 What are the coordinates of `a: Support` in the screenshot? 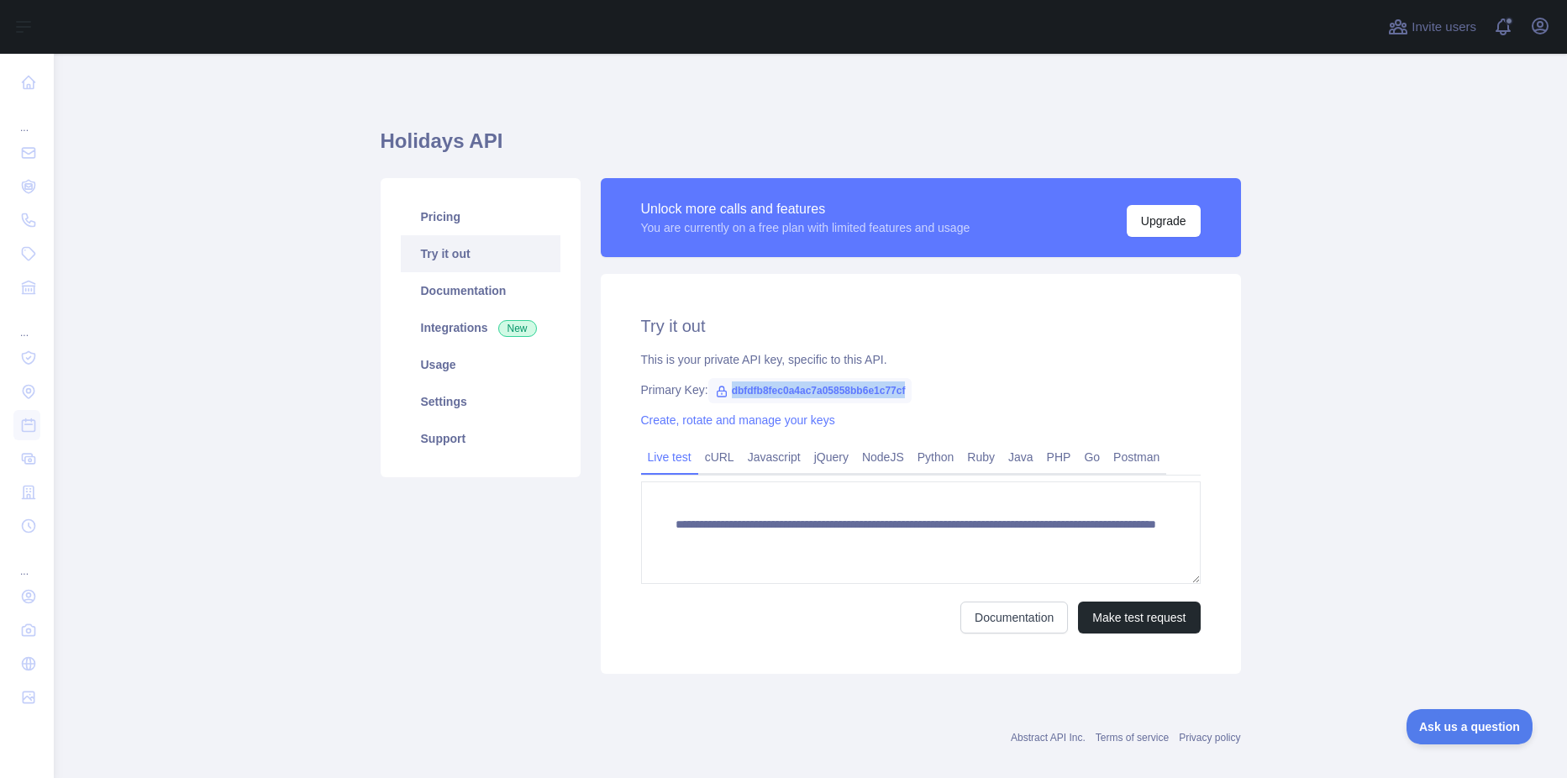 It's located at (480, 438).